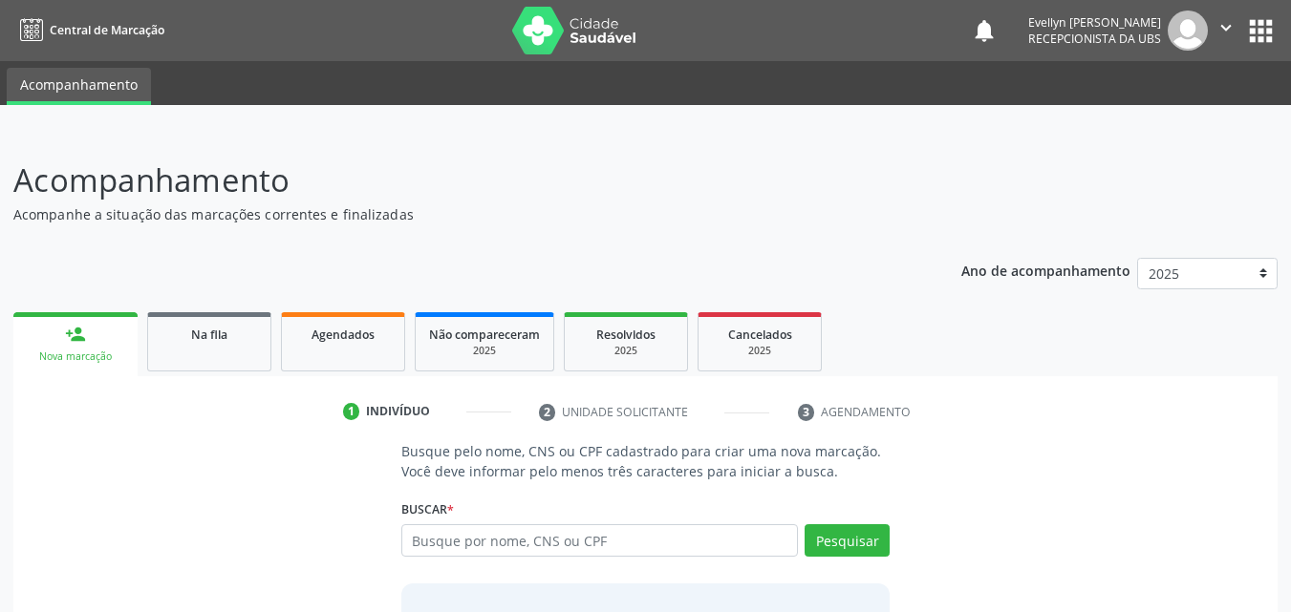  I want to click on span: Central de Marcação, so click(107, 30).